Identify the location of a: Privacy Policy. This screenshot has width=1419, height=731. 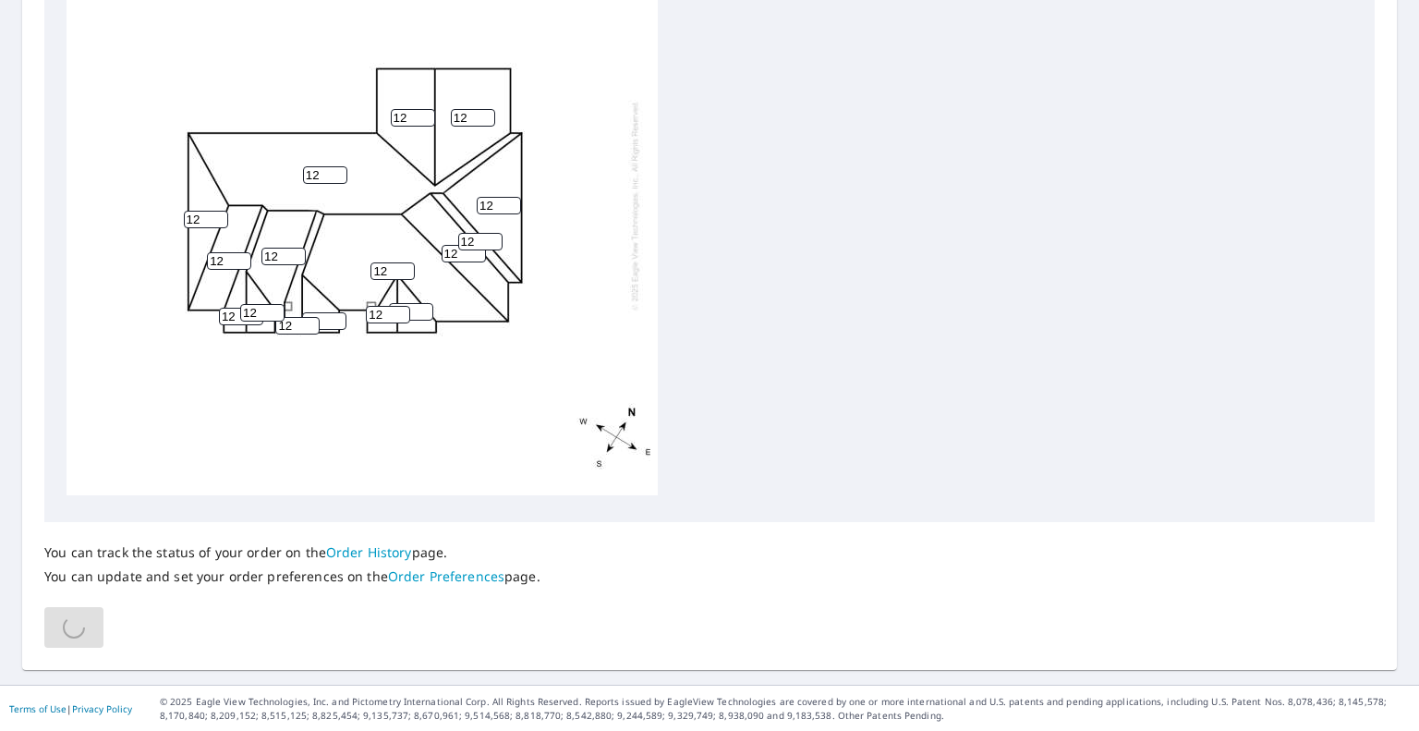
(102, 709).